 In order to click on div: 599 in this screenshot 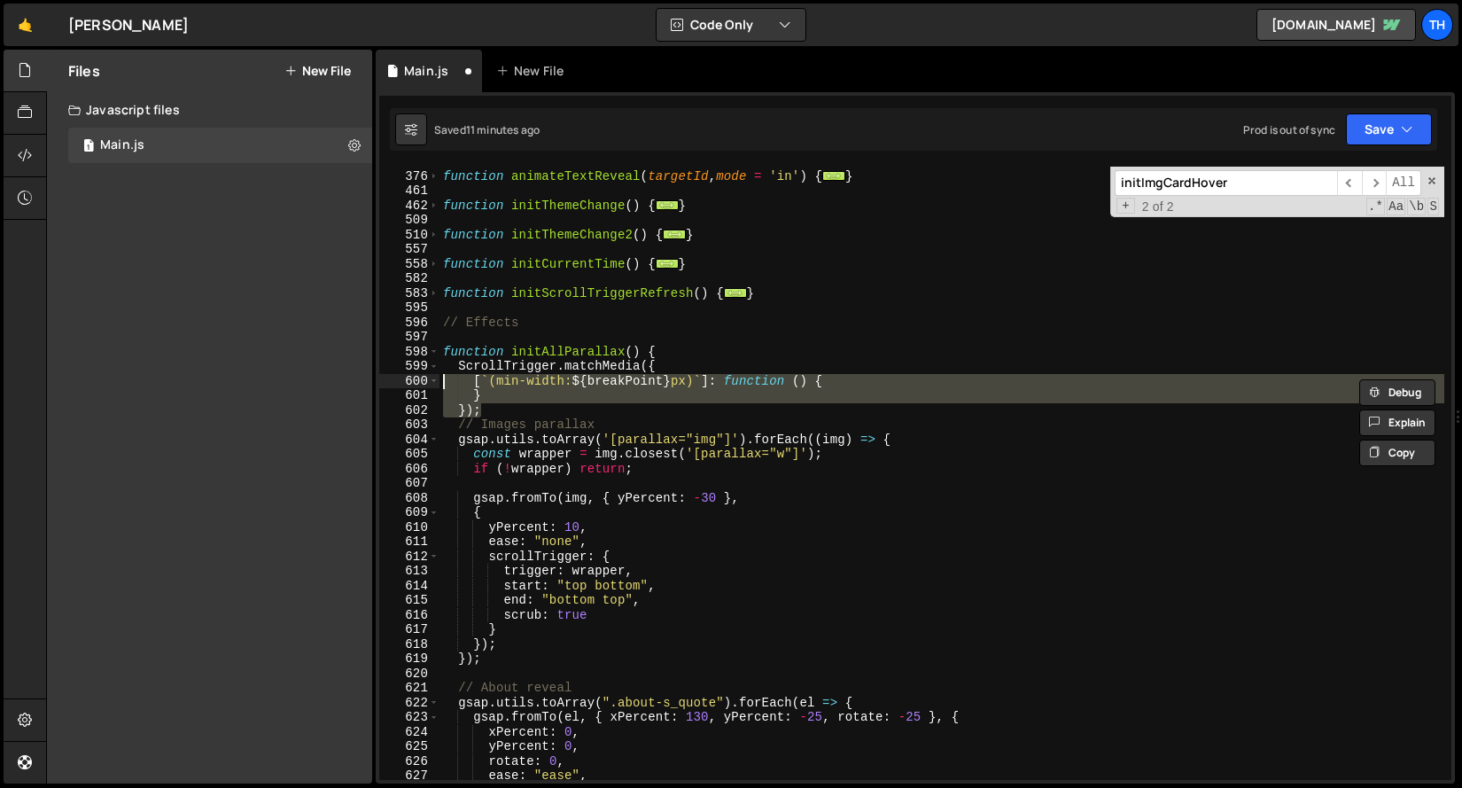, I will do `click(409, 366)`.